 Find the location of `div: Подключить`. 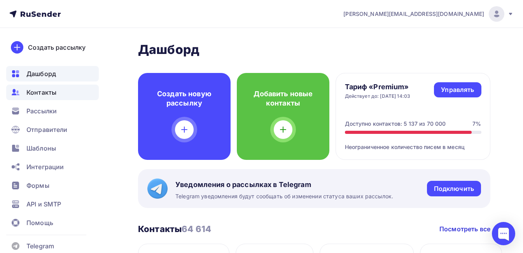

div: Подключить is located at coordinates (454, 189).